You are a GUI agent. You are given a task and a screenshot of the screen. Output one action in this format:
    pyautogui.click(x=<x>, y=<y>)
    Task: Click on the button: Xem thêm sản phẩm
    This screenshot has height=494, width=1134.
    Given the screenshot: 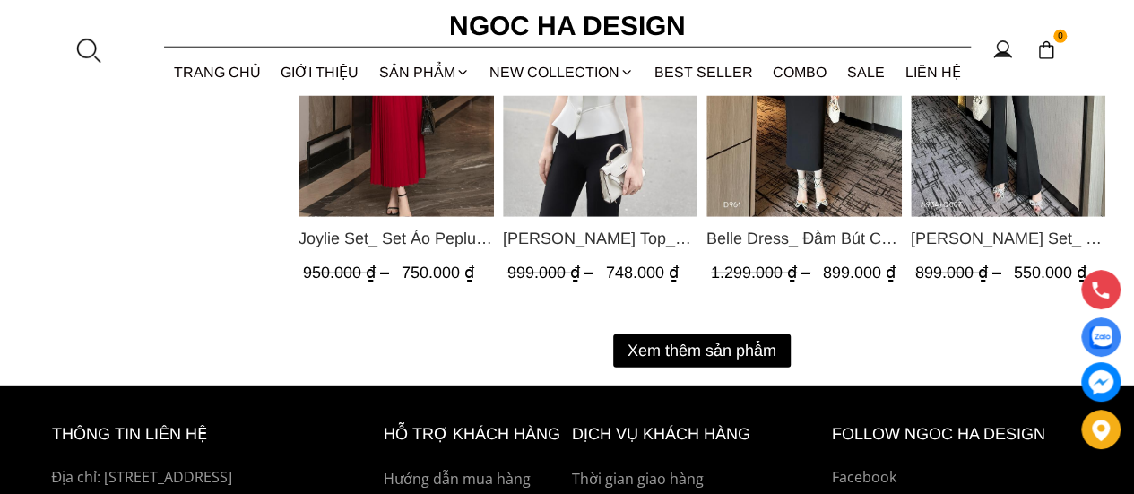 What is the action you would take?
    pyautogui.click(x=702, y=351)
    